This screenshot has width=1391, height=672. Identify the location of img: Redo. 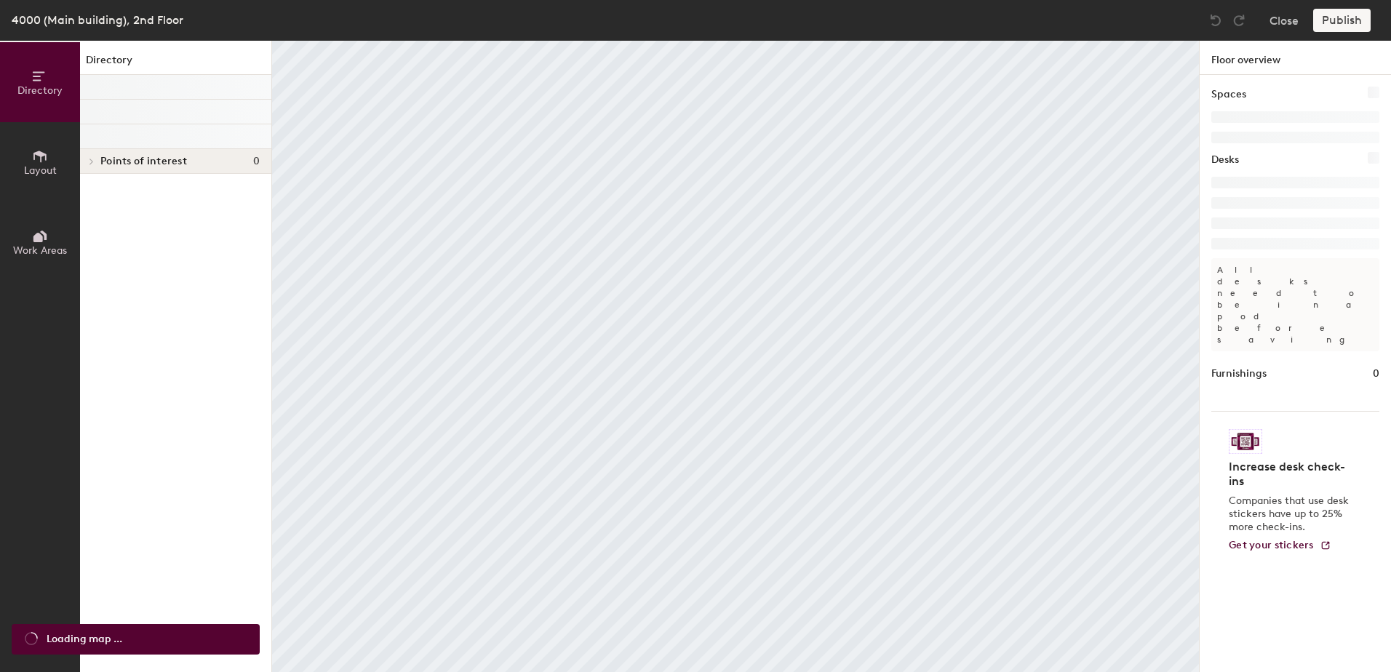
(1239, 20).